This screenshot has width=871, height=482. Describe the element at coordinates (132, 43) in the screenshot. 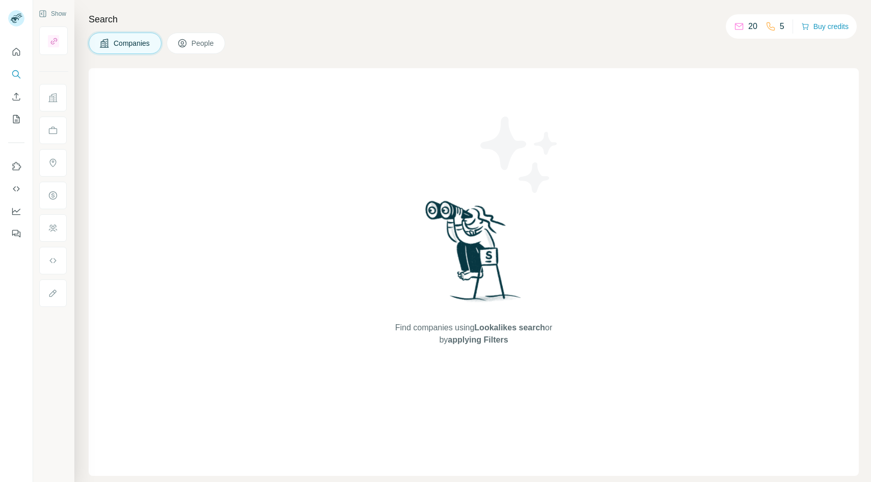

I see `span: Companies` at that location.